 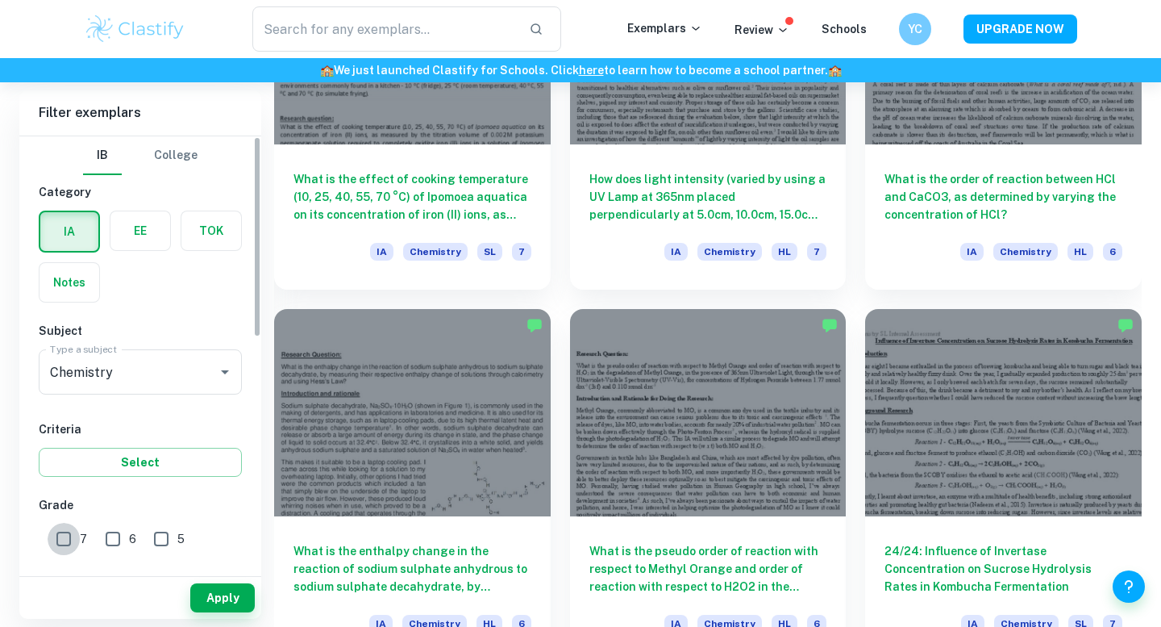 I want to click on button: EE, so click(x=140, y=231).